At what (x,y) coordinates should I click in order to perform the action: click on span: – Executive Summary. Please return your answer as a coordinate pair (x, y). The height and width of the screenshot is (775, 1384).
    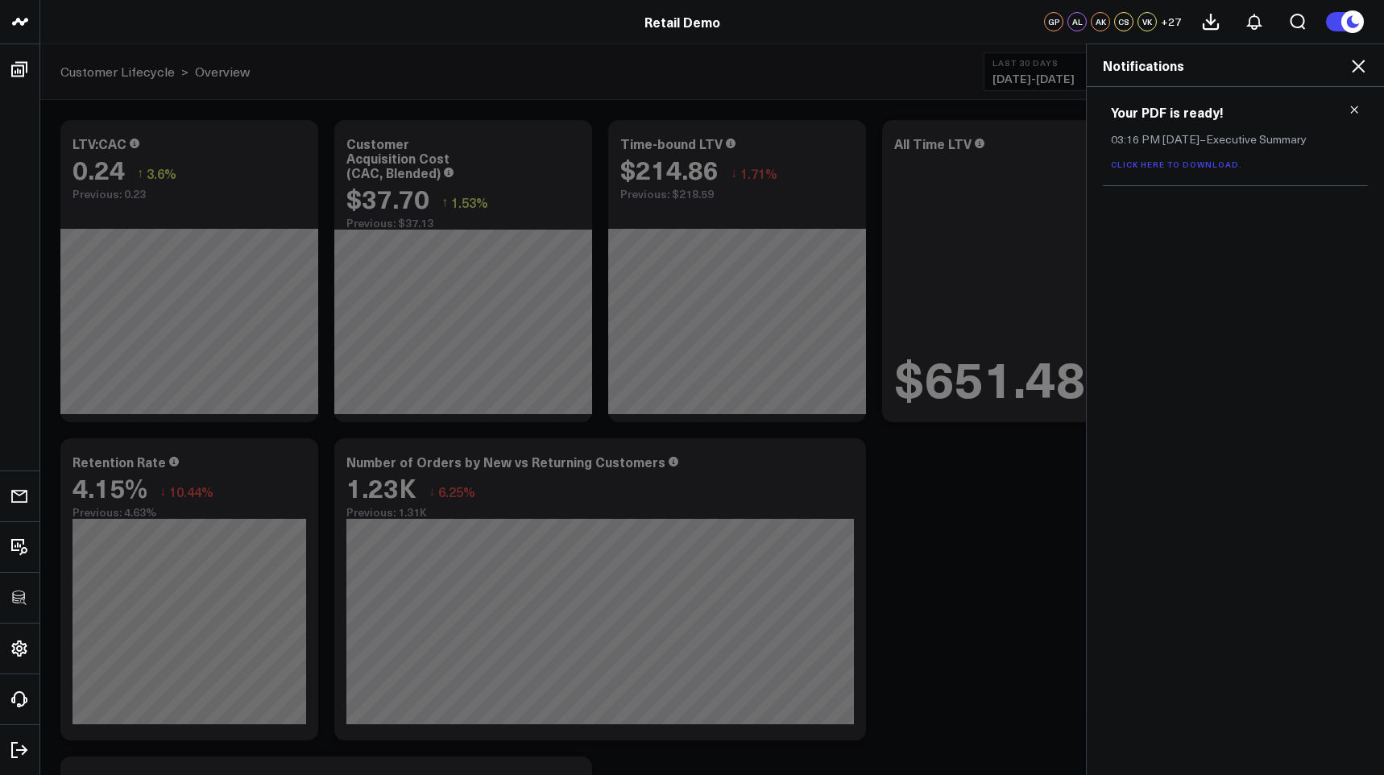
    Looking at the image, I should click on (1253, 139).